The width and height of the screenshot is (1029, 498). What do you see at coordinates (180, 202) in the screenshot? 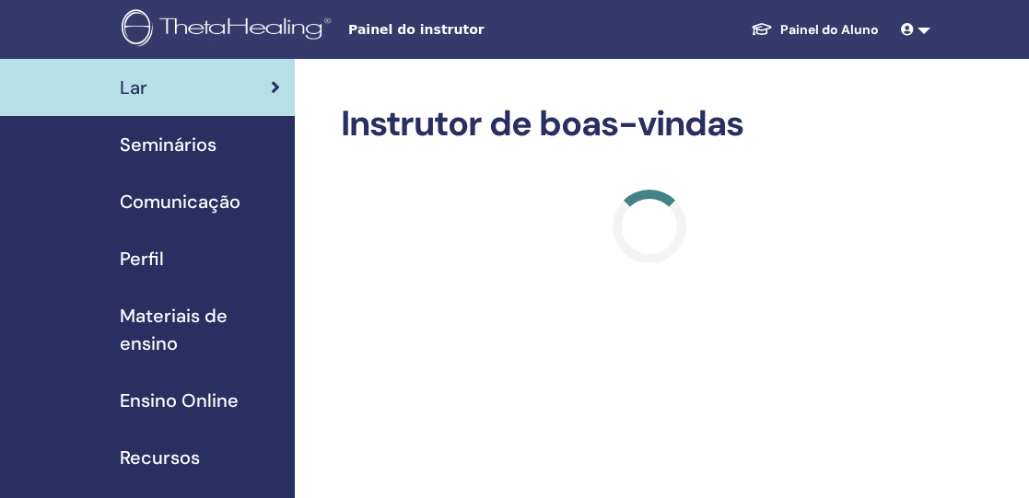
I see `span: Comunicação` at bounding box center [180, 202].